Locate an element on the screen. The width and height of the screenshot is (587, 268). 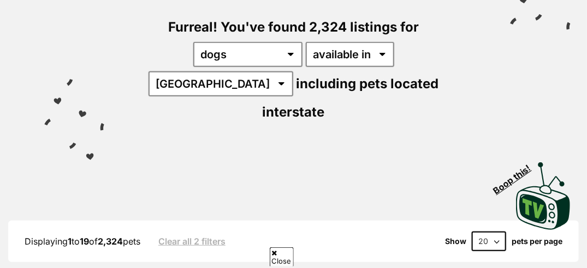
span: Boop this! is located at coordinates (516, 176).